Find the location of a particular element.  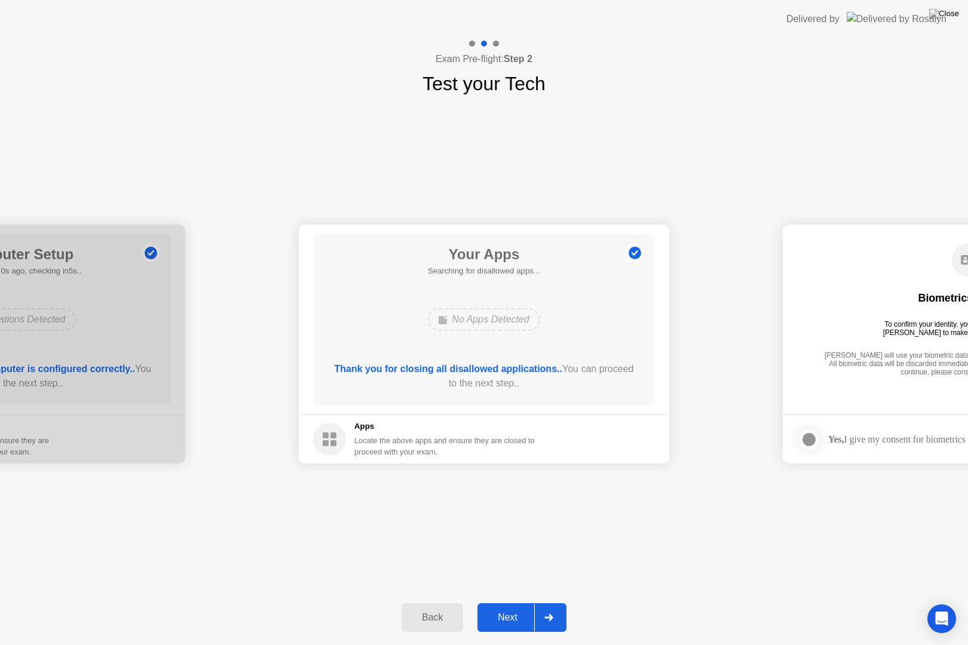

button: Next is located at coordinates (522, 618).